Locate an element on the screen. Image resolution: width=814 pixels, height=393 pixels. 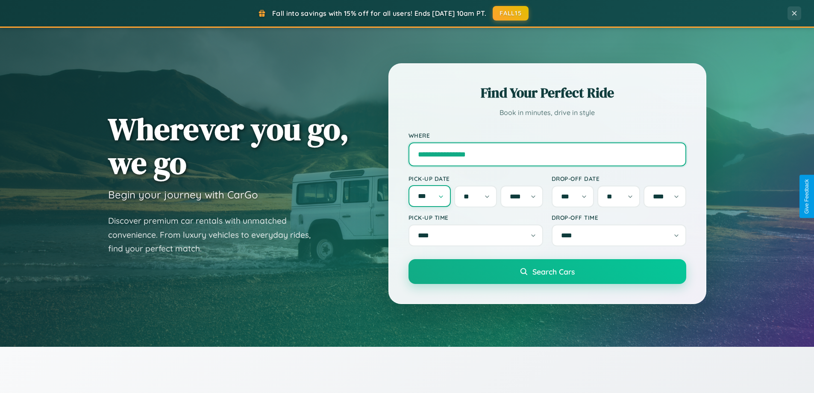
label: Pick-up Time is located at coordinates (476, 217).